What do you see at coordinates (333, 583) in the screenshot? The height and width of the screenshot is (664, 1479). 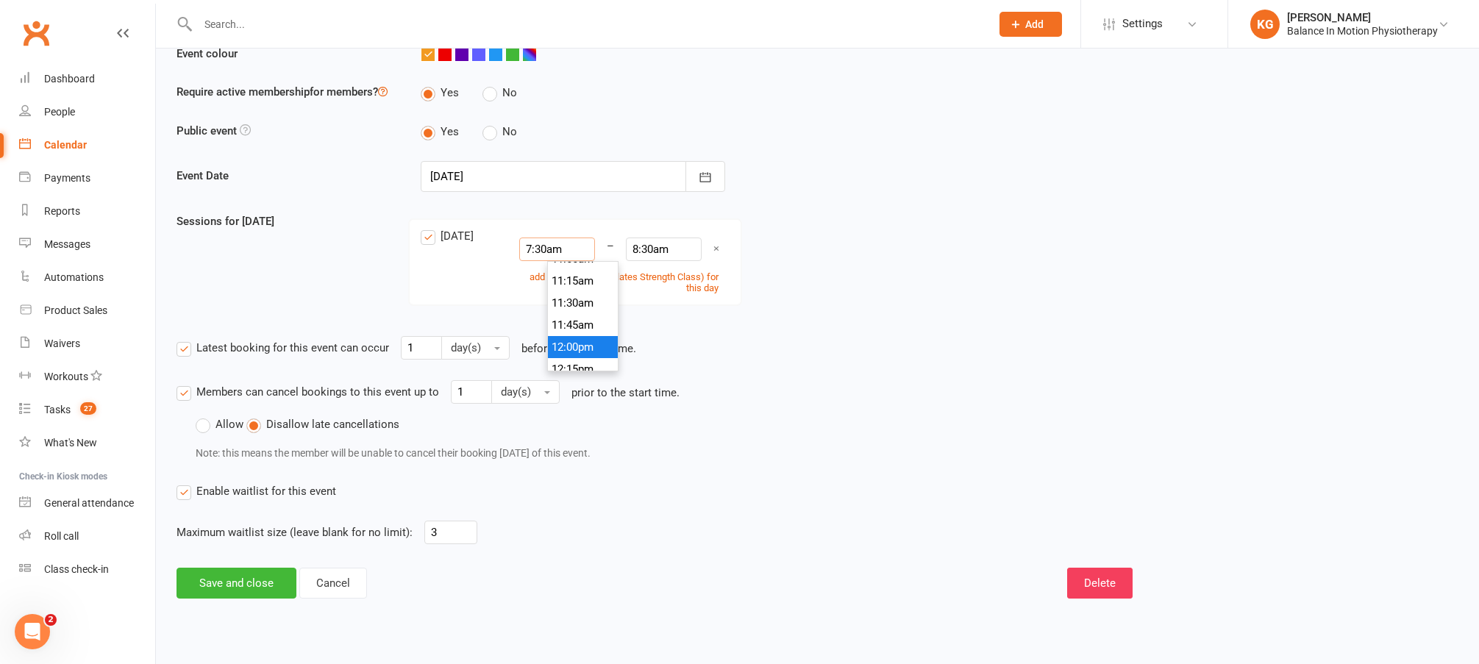 I see `button: Cancel` at bounding box center [333, 583].